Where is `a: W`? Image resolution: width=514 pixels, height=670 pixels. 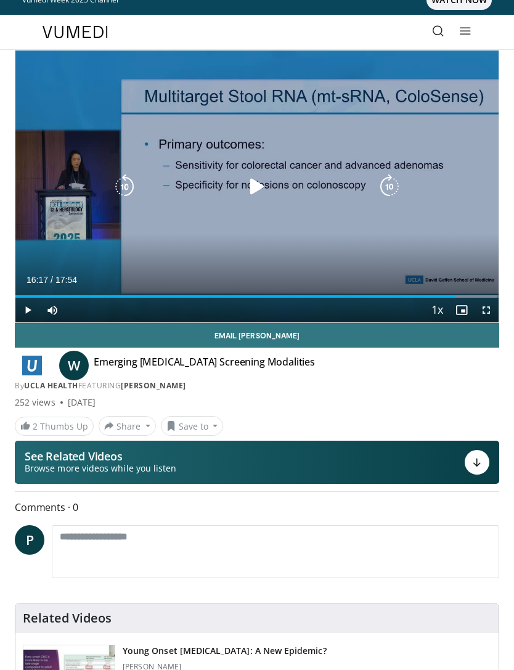
a: W is located at coordinates (74, 366).